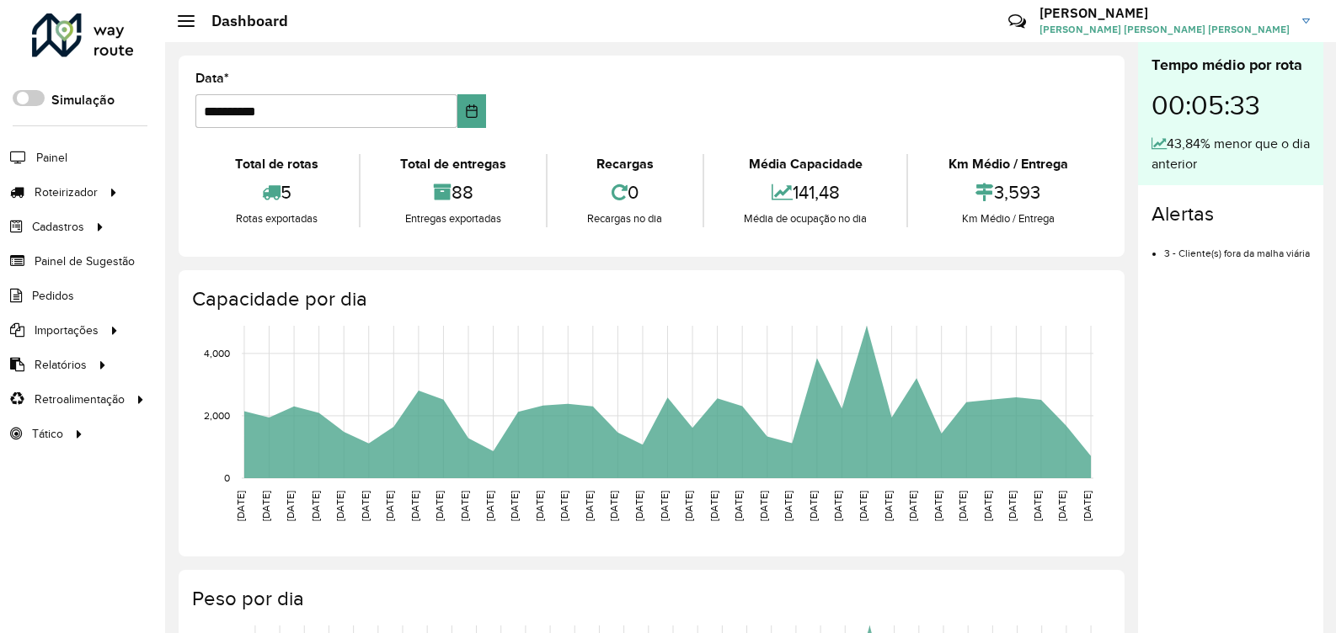 This screenshot has width=1336, height=633. Describe the element at coordinates (625, 164) in the screenshot. I see `div: Recargas` at that location.